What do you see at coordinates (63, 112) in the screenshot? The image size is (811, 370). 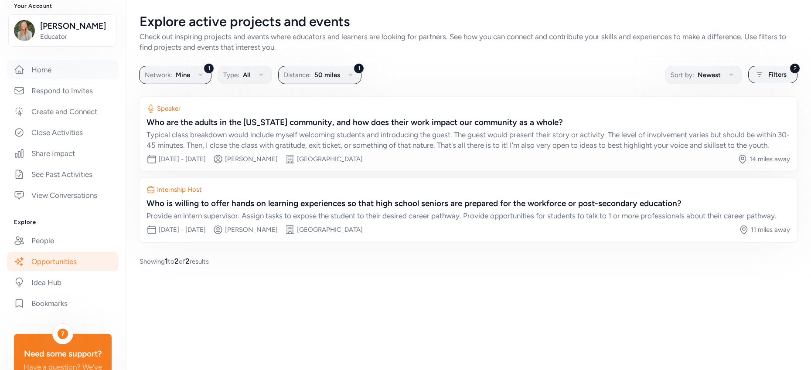 I see `a: Create and Connect` at bounding box center [63, 112].